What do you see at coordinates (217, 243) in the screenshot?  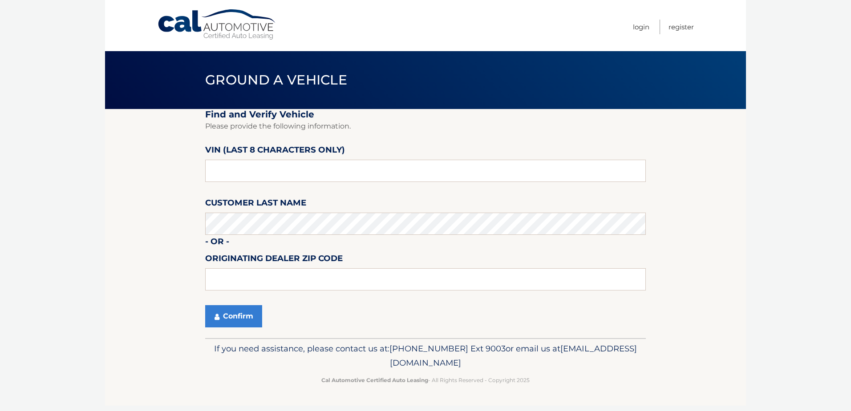 I see `label: - or -` at bounding box center [217, 243].